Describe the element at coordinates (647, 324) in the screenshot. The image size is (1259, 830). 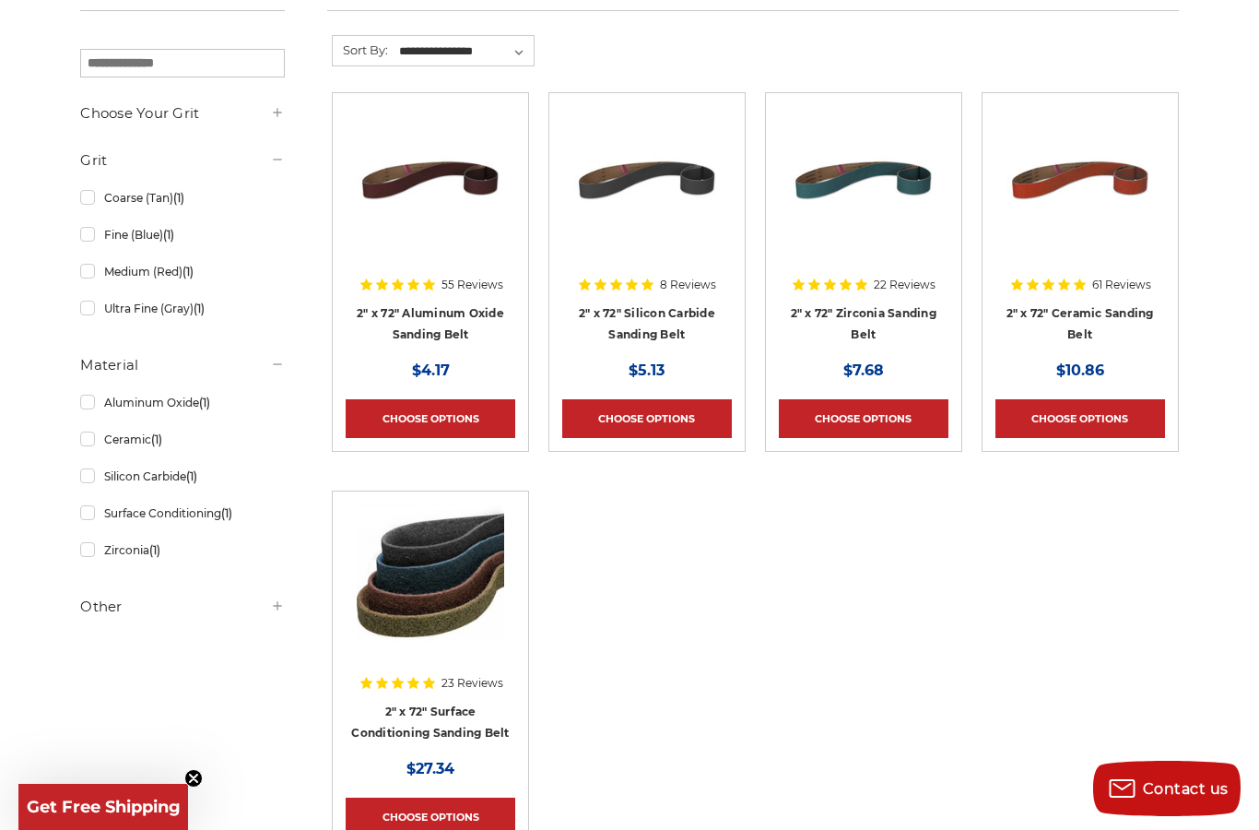
I see `a: 2" x 72" Silicon Carbide Sanding Belt` at that location.